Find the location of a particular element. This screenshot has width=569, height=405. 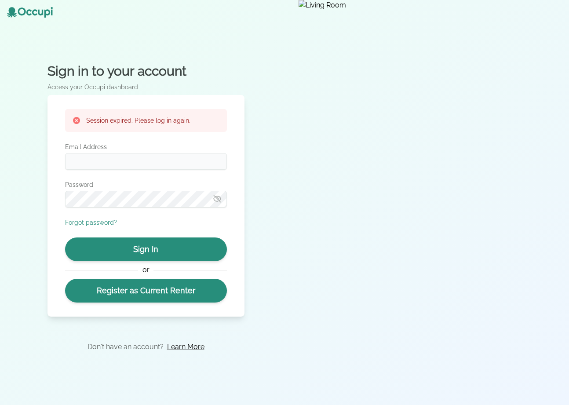

label: Password is located at coordinates (146, 185).